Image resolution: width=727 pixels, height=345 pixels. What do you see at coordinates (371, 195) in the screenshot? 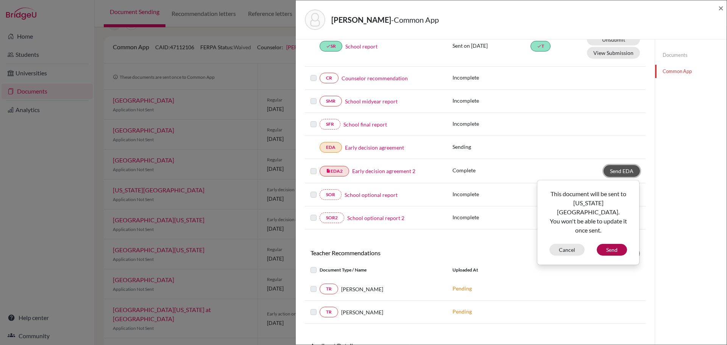
I see `a: School optional report` at bounding box center [371, 195].